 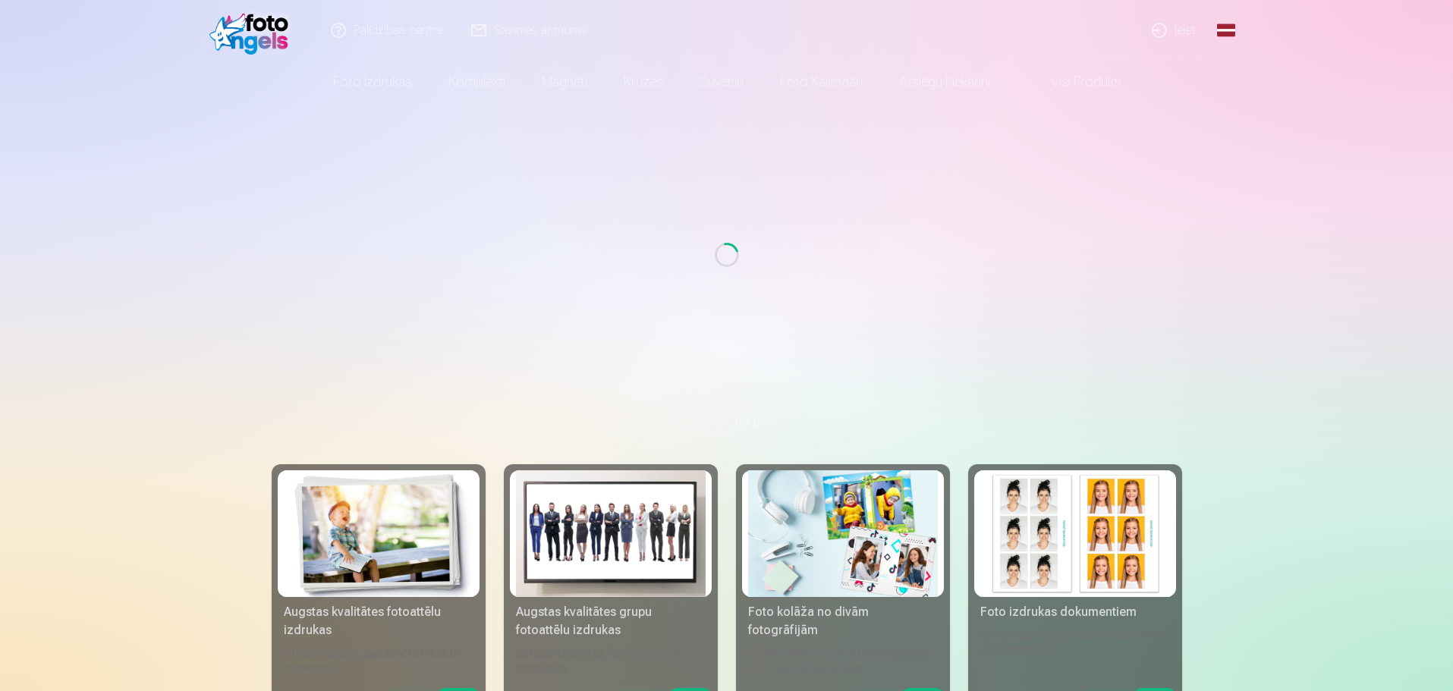 What do you see at coordinates (722, 82) in the screenshot?
I see `a: Suvenīri` at bounding box center [722, 82].